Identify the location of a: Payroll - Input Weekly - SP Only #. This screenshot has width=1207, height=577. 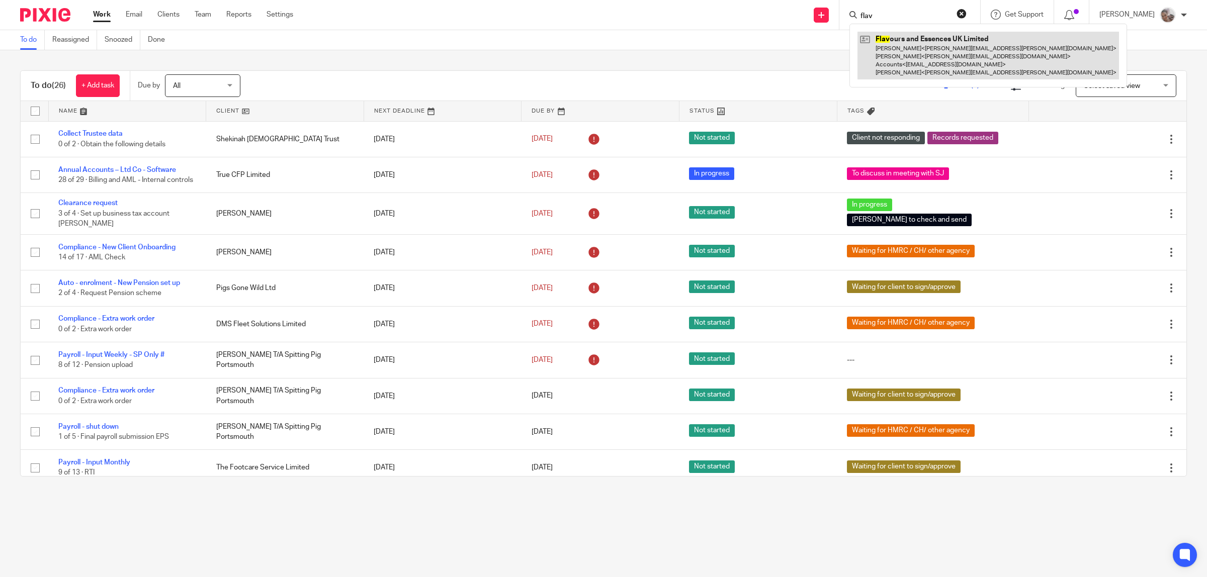
(111, 355).